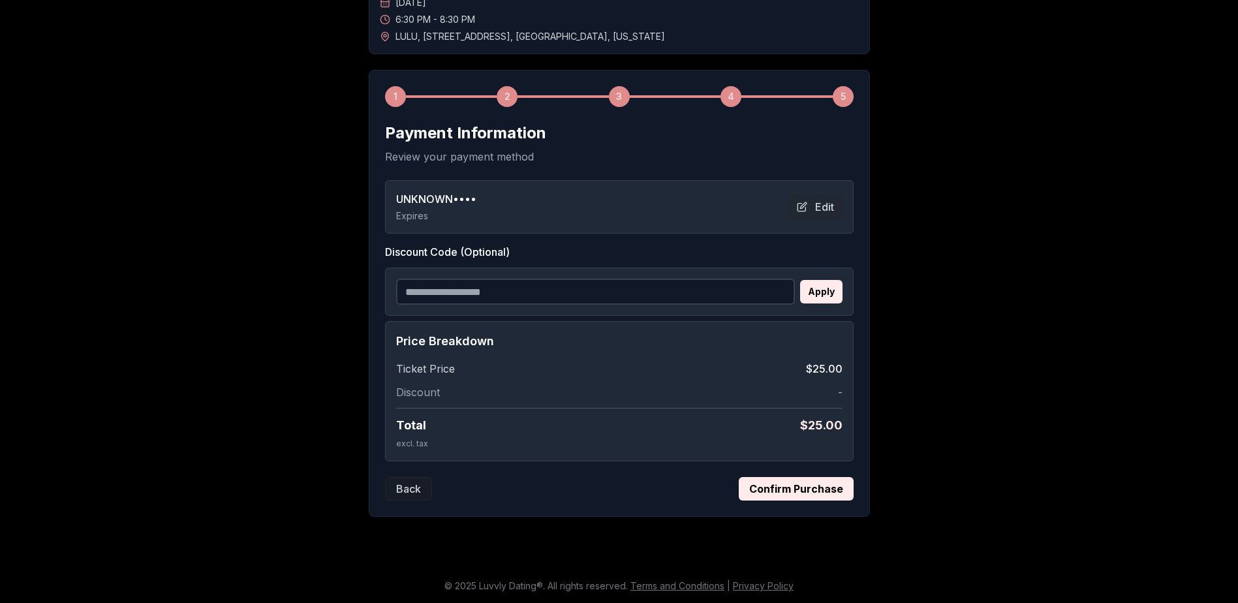  What do you see at coordinates (619, 252) in the screenshot?
I see `label: Discount Code (Optional)` at bounding box center [619, 252].